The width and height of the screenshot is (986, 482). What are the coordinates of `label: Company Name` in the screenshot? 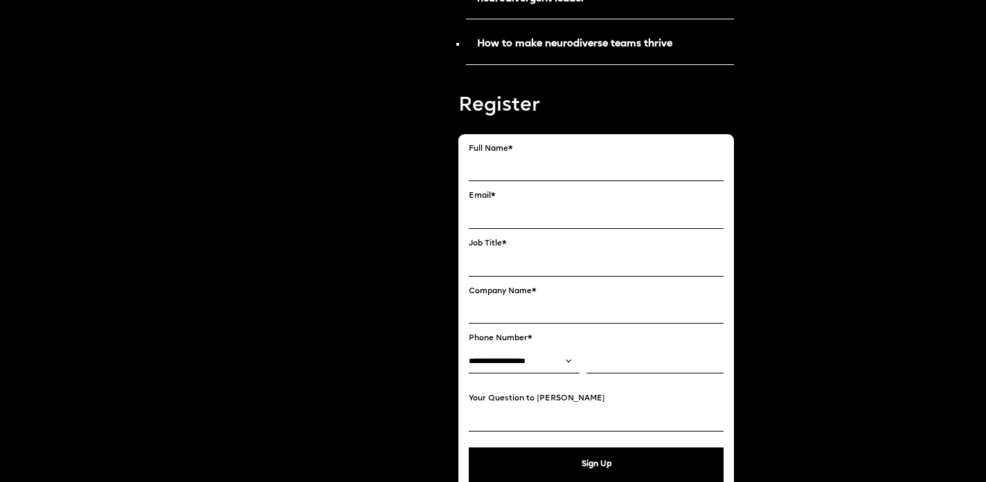 It's located at (595, 292).